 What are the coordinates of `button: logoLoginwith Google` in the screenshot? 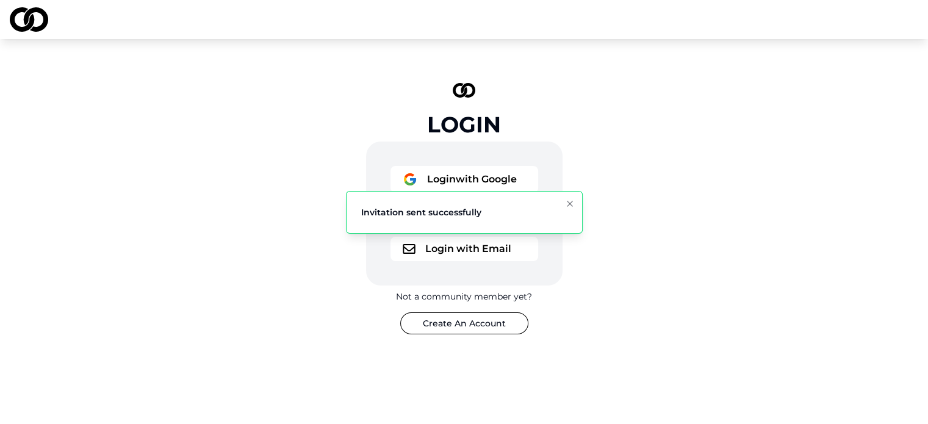 It's located at (464, 179).